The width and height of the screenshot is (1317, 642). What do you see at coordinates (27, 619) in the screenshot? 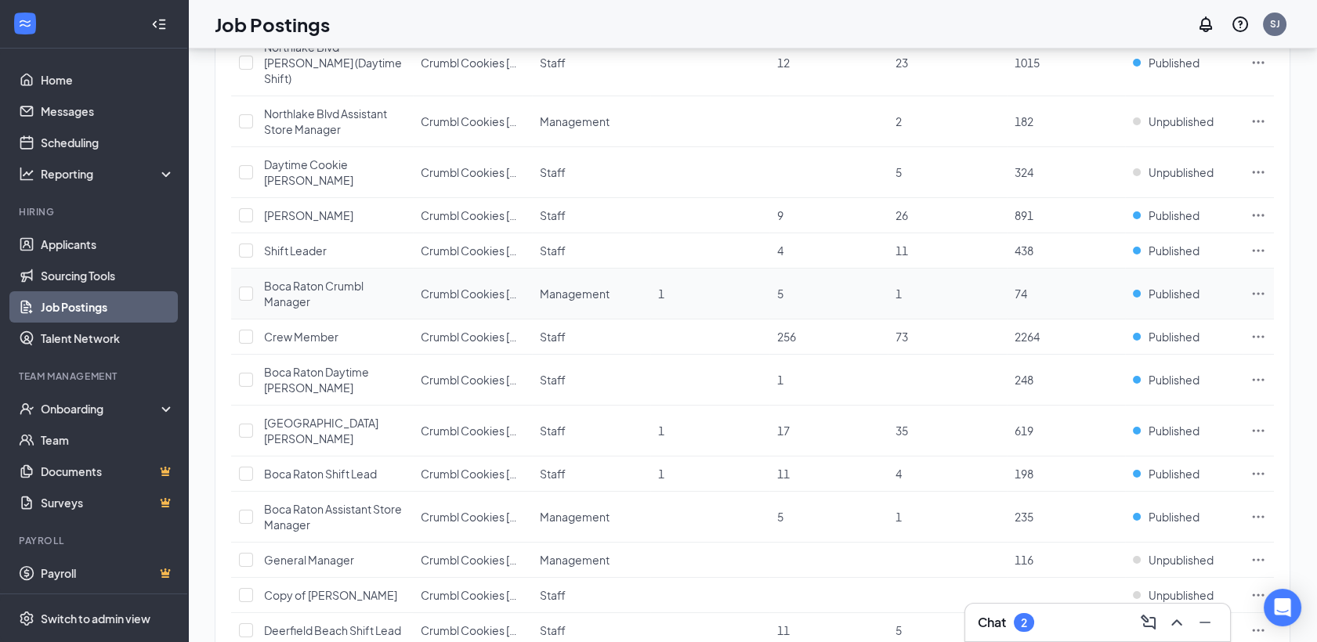
I see `svg: Settings` at bounding box center [27, 619].